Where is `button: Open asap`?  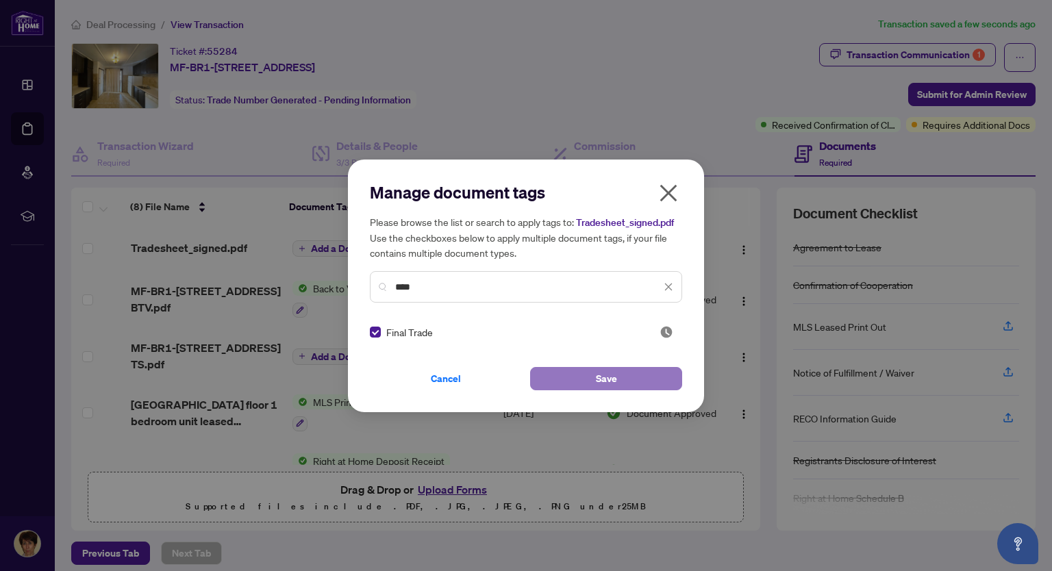
button: Open asap is located at coordinates (1017, 544).